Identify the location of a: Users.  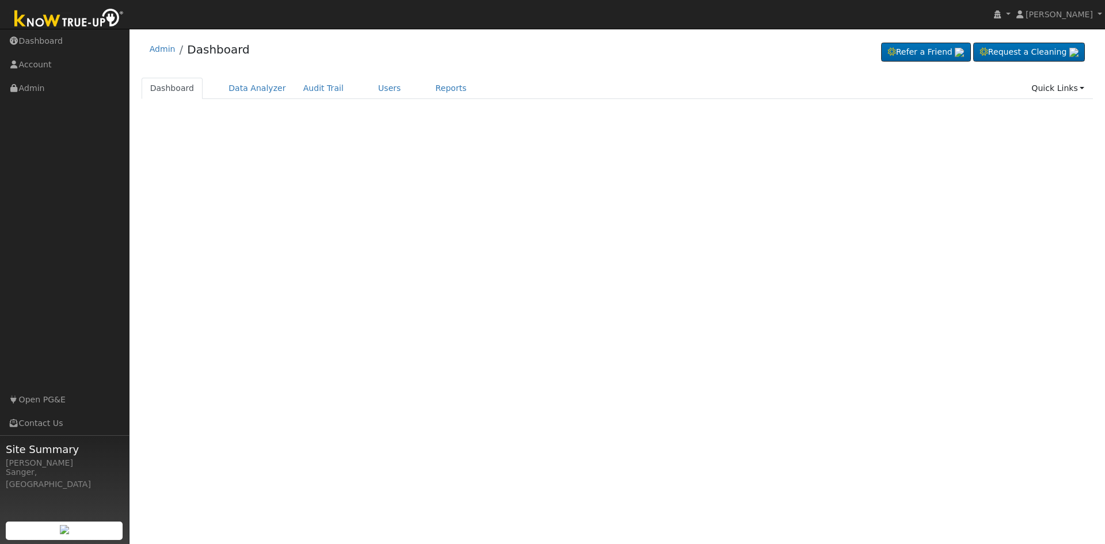
(390, 88).